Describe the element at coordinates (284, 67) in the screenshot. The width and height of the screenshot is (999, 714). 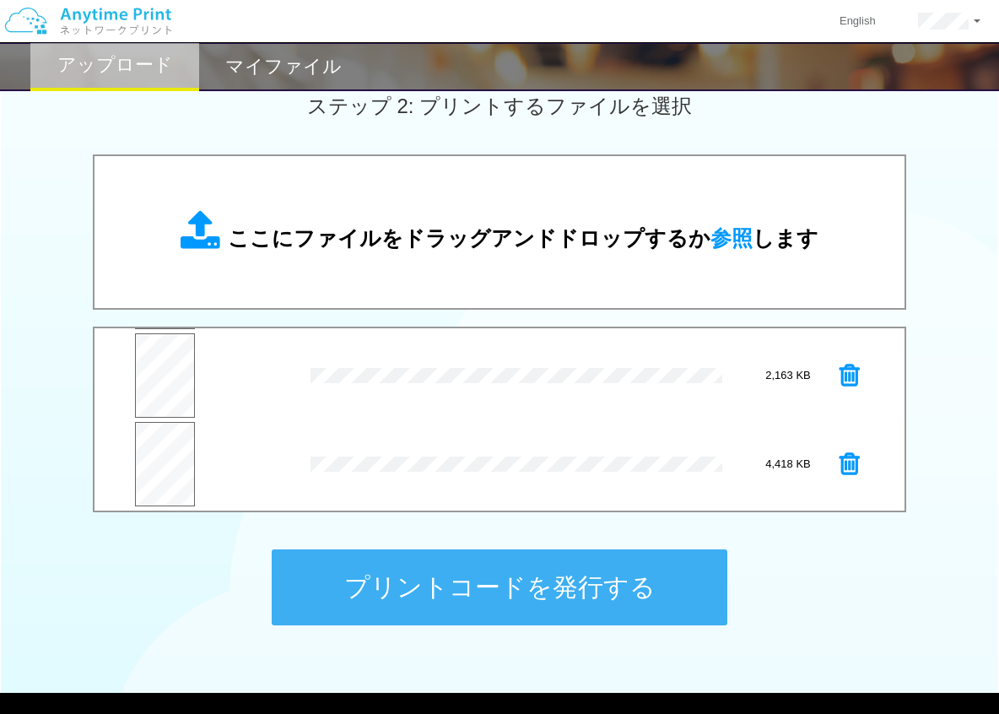
I see `h2: マイファイル` at that location.